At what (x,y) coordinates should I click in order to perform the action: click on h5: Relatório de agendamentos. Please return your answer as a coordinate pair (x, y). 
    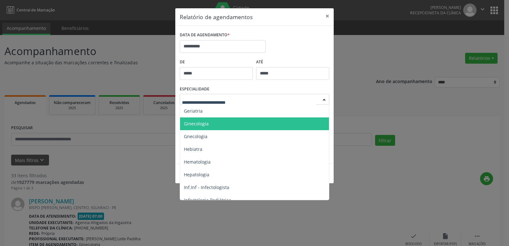
    Looking at the image, I should click on (216, 17).